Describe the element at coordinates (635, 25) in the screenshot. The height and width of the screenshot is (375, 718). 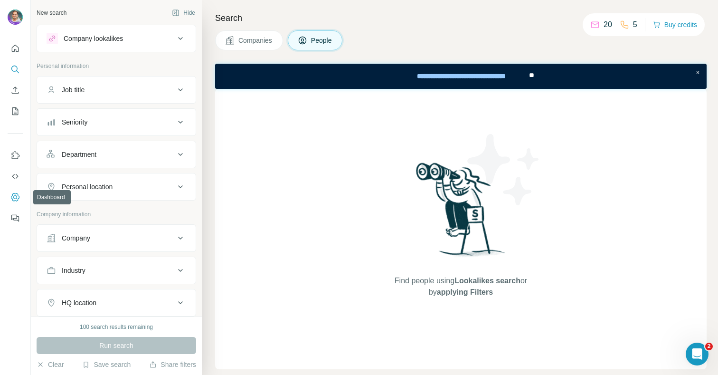
I see `p: 5` at that location.